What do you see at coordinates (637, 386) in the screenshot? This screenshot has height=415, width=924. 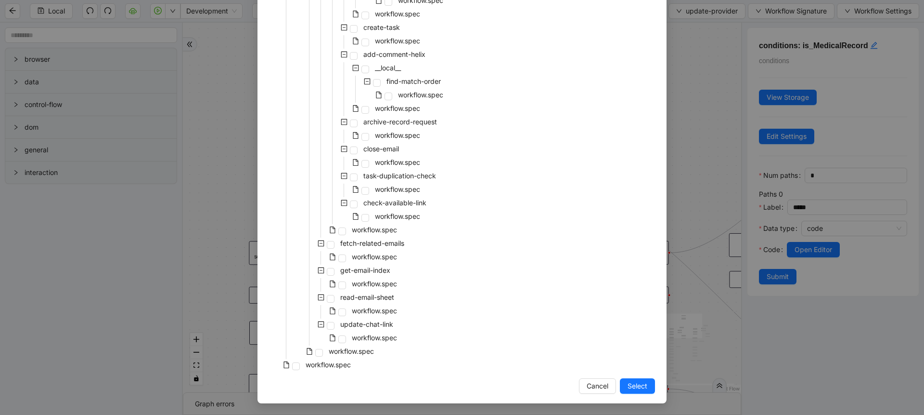 I see `span: Select` at bounding box center [637, 386].